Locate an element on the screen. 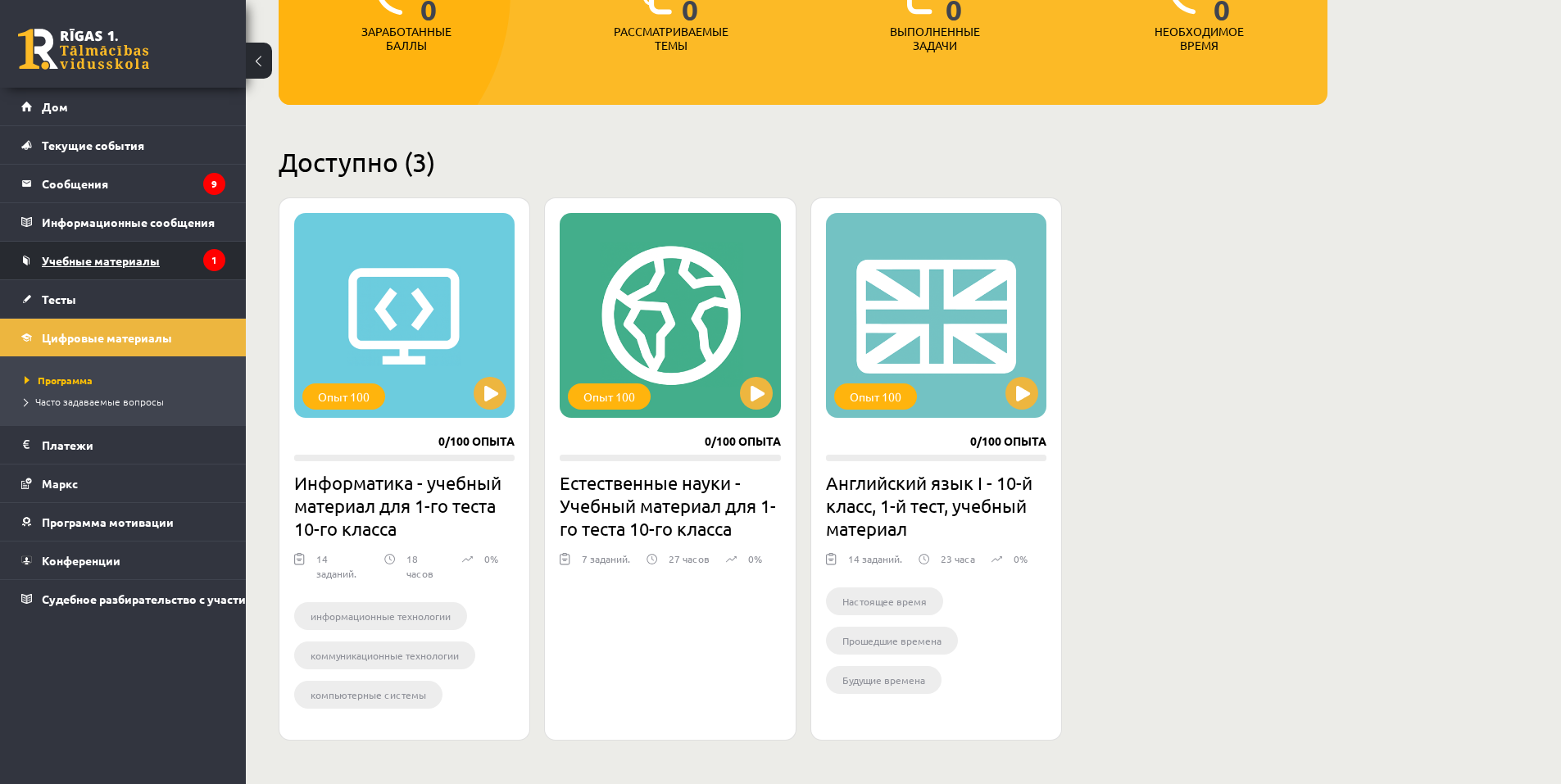 This screenshot has height=784, width=1561. font: 7 заданий. is located at coordinates (605, 559).